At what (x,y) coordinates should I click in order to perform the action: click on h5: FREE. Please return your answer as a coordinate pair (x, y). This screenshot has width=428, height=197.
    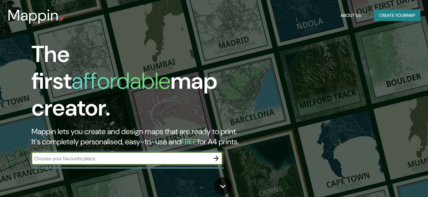
    Looking at the image, I should click on (189, 141).